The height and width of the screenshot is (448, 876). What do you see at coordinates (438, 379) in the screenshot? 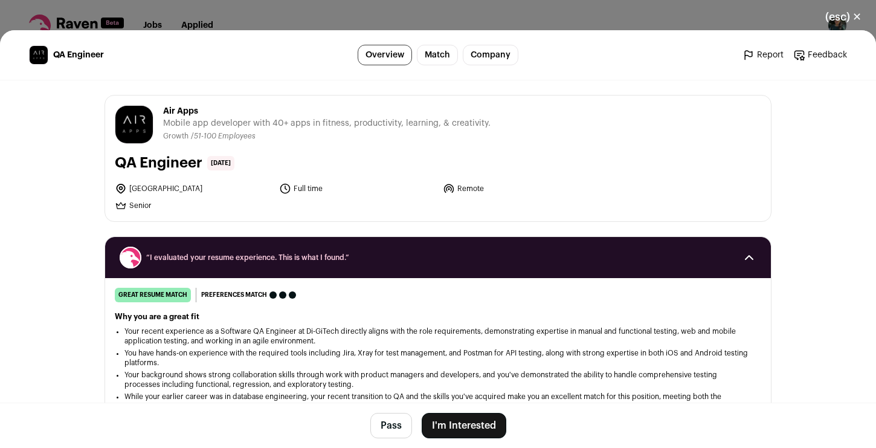
I see `li: Your background shows strong collaboration skills through work with product managers and develope...` at bounding box center [438, 379].